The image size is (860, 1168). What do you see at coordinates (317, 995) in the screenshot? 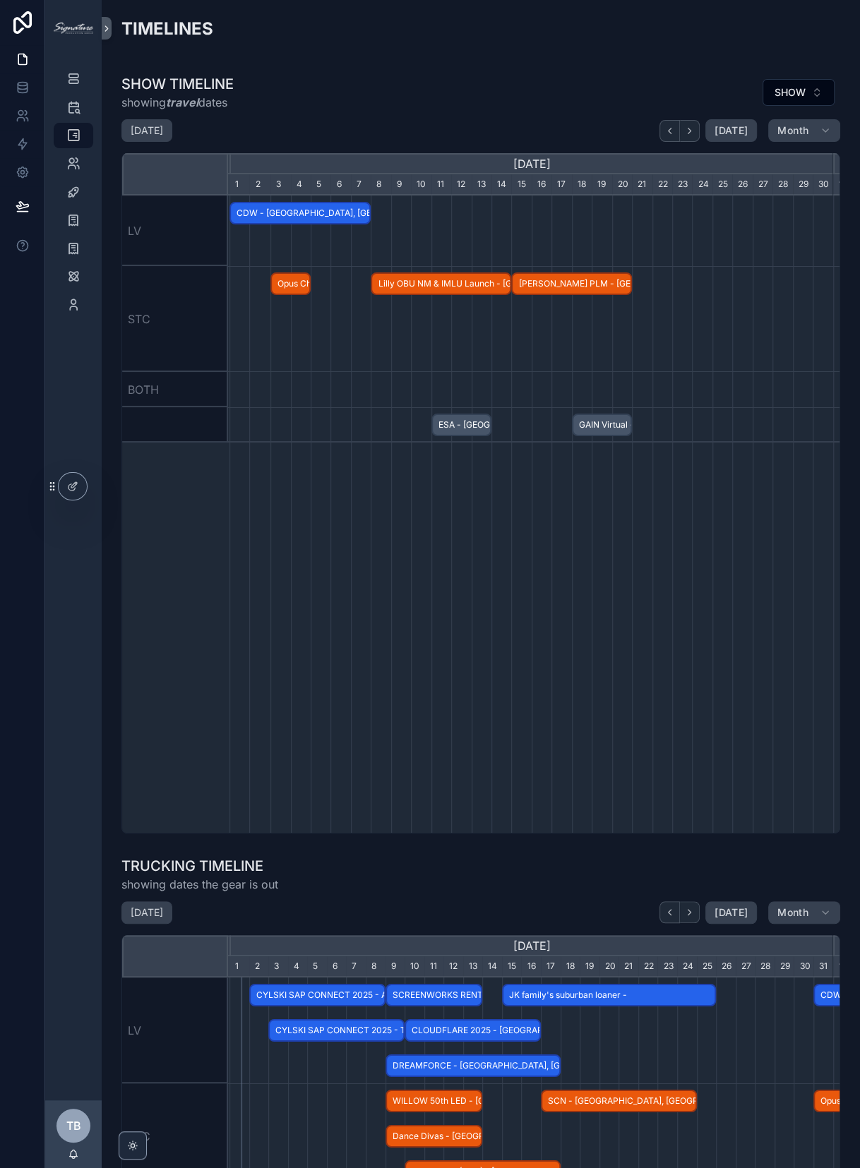
I see `div: CYLSKI SAP CONNECT 2025 - AZURE BALLROOM - Las Vegas, NV - CONFIRMED` at bounding box center [317, 995].